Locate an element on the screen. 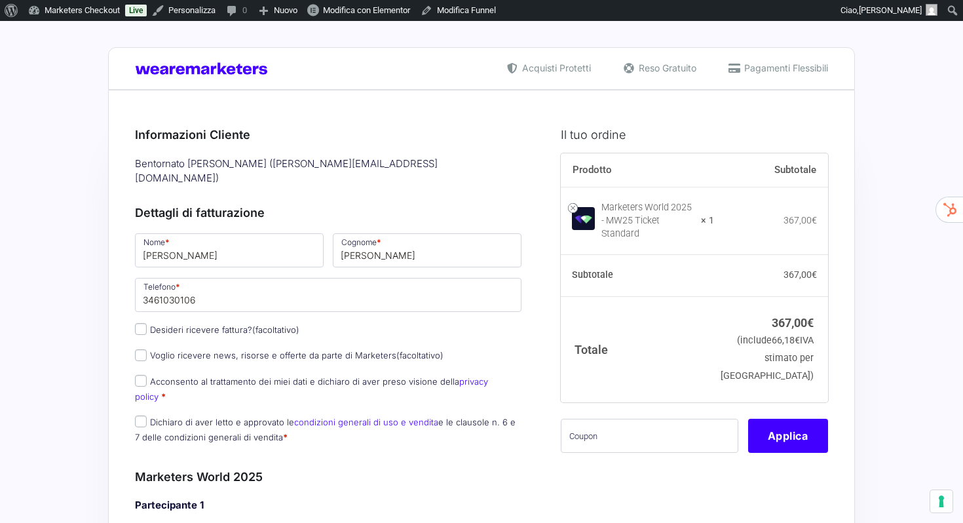 This screenshot has height=523, width=963. button: Applica is located at coordinates (788, 436).